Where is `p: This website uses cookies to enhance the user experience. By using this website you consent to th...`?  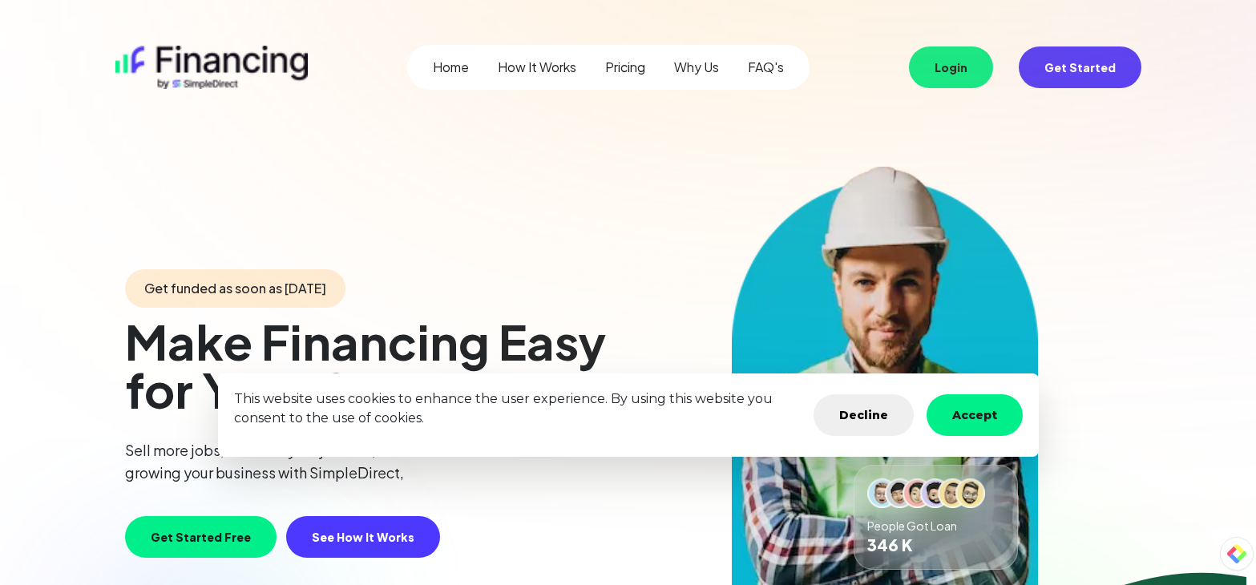 p: This website uses cookies to enhance the user experience. By using this website you consent to th... is located at coordinates (517, 409).